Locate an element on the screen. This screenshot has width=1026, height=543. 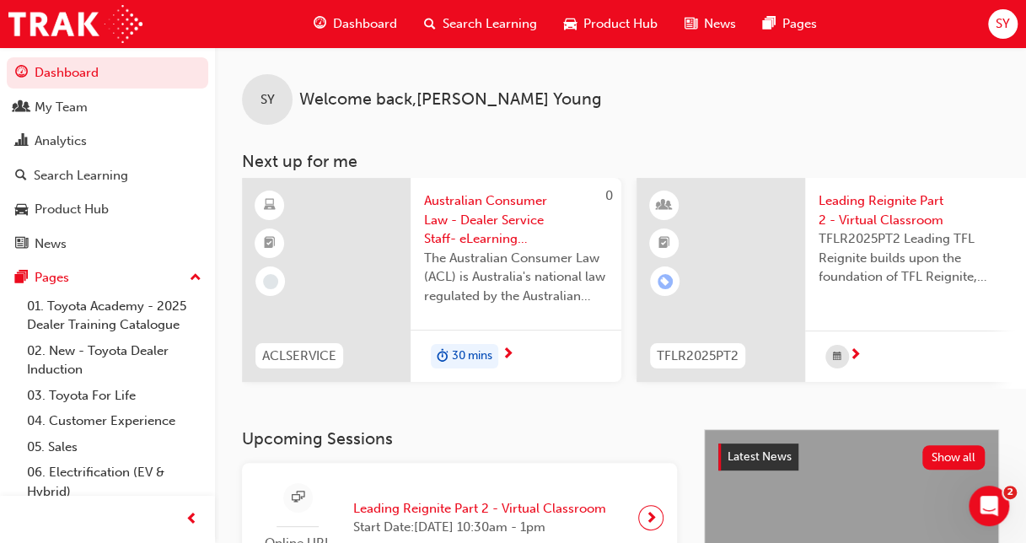
h3: Upcoming Sessions is located at coordinates (460, 438).